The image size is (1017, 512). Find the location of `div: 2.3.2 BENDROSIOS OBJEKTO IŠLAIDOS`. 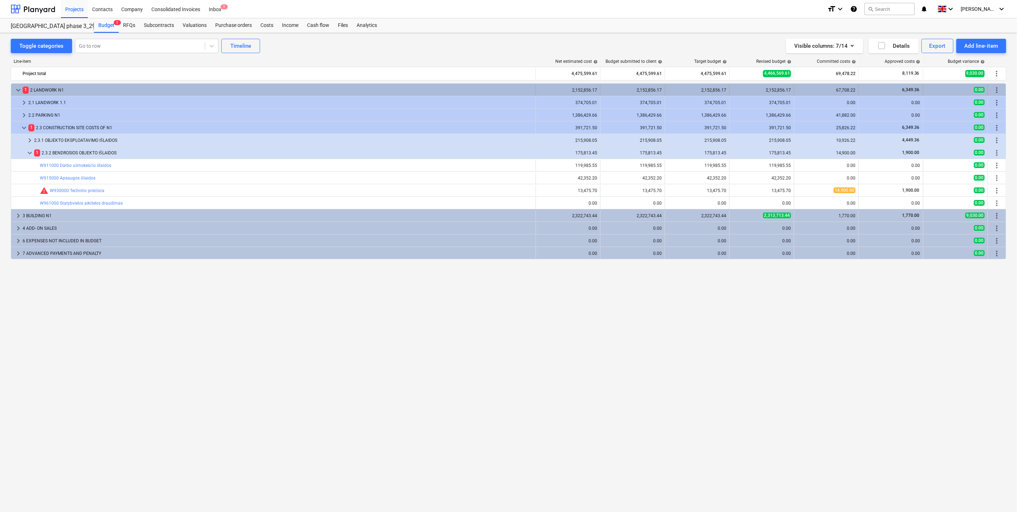

div: 2.3.2 BENDROSIOS OBJEKTO IŠLAIDOS is located at coordinates (283, 153).